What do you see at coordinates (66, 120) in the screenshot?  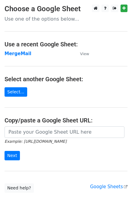 I see `h4: Copy/paste a Google Sheet URL:` at bounding box center [66, 120].